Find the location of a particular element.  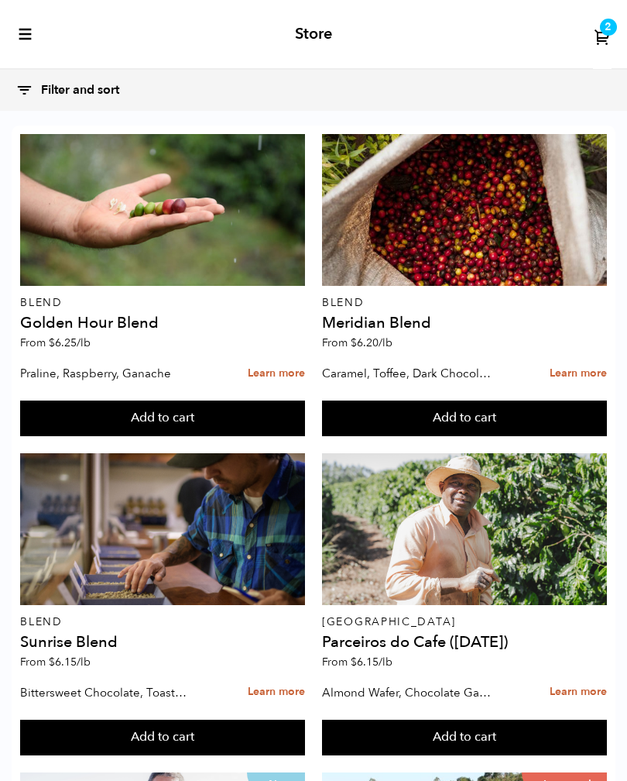

h4: Sunrise Blend is located at coordinates (163, 642).